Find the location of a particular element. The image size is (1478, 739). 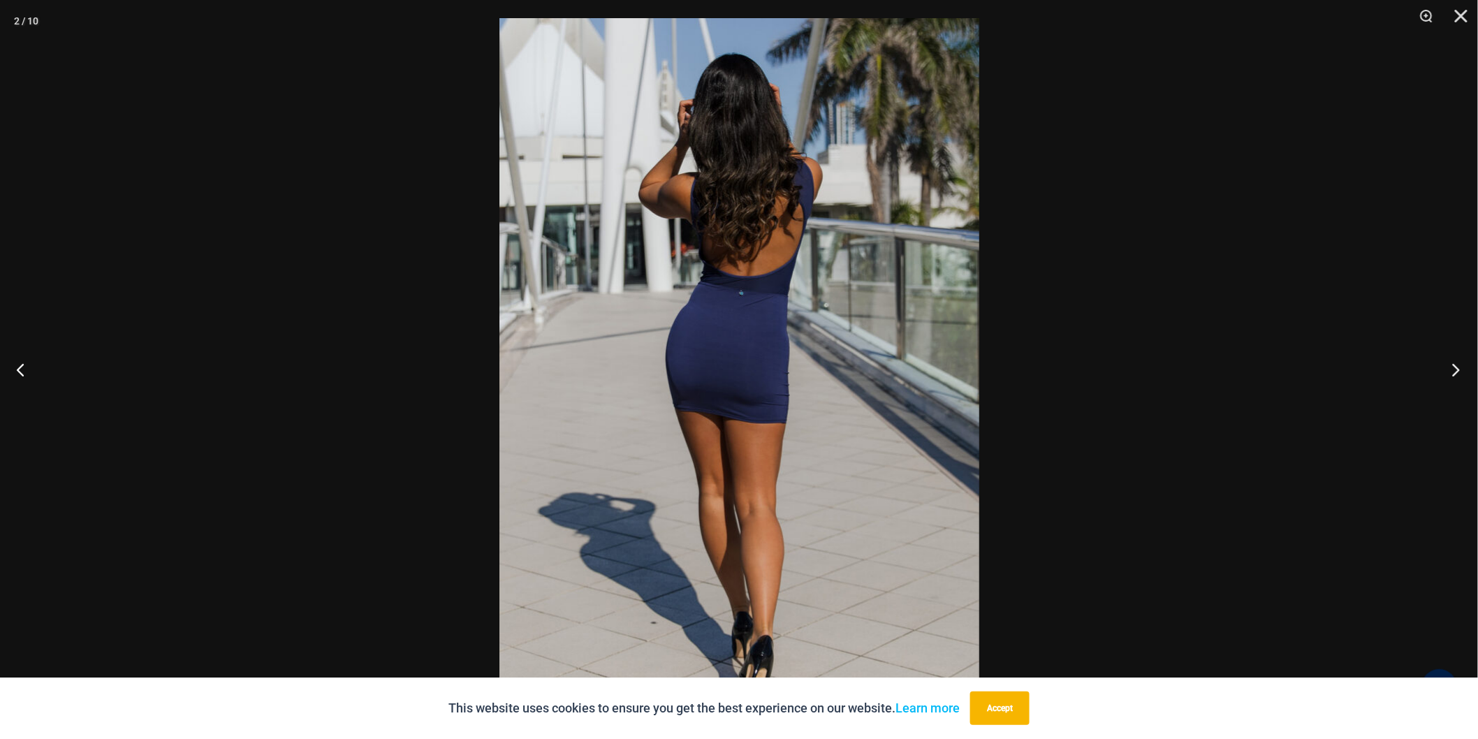

a: Learn more is located at coordinates (928, 708).